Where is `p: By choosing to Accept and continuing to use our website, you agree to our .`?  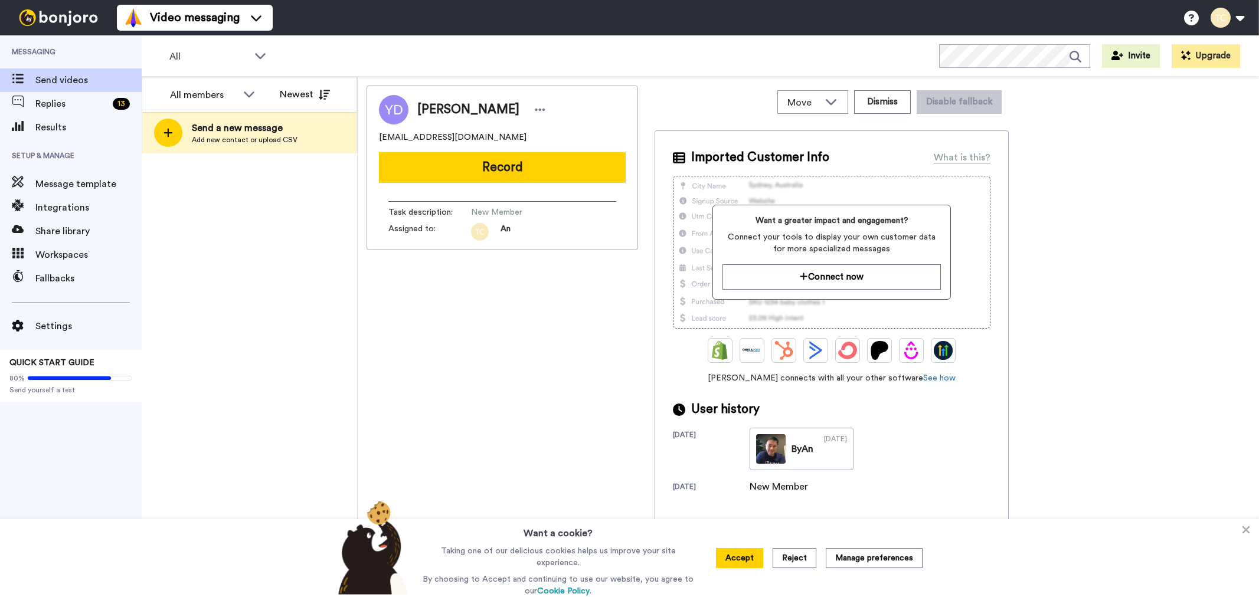
p: By choosing to Accept and continuing to use our website, you agree to our . is located at coordinates (558, 585).